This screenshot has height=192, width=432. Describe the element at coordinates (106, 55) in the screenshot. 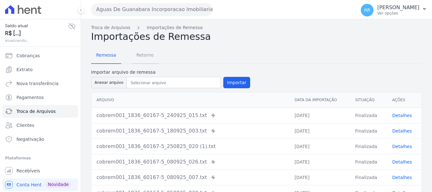

I see `span: Remessa` at that location.